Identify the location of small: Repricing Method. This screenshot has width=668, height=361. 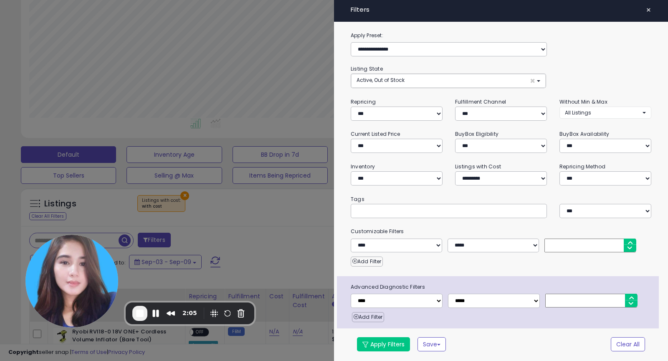
(582, 166).